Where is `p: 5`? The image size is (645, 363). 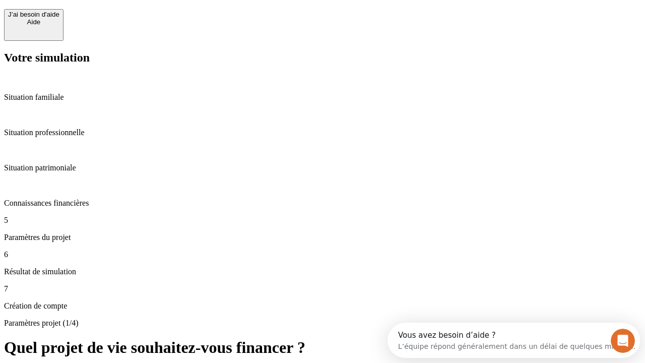
p: 5 is located at coordinates (322, 220).